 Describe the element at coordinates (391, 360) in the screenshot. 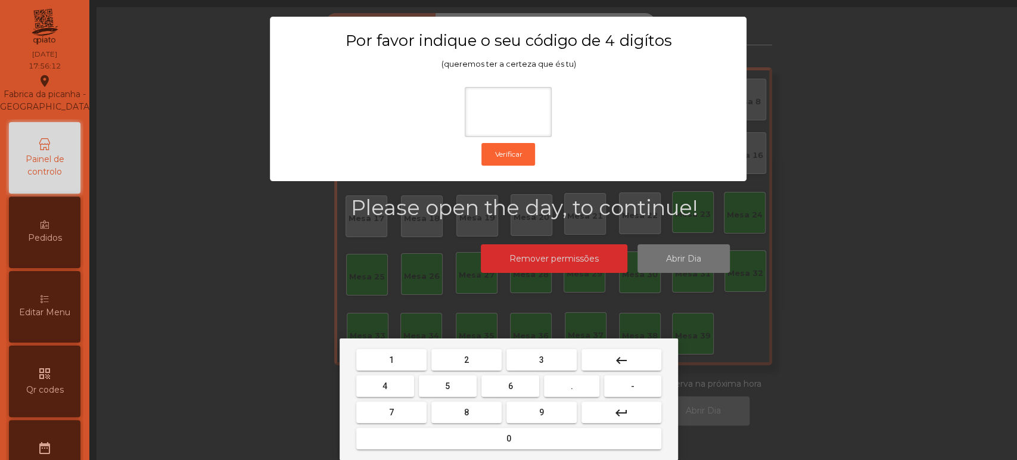

I see `span: 1` at that location.